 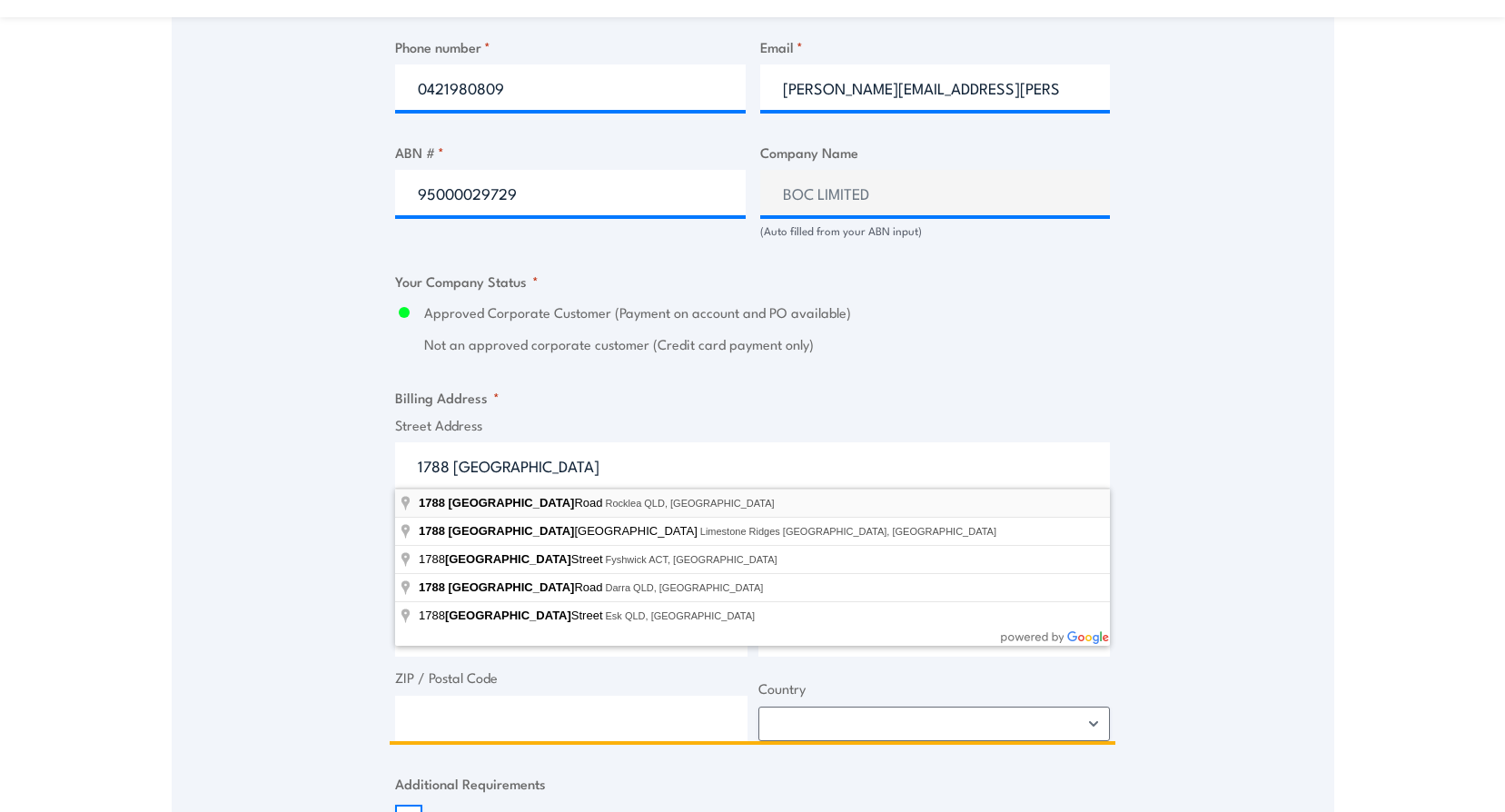 What do you see at coordinates (935, 152) in the screenshot?
I see `label: Company Name` at bounding box center [935, 152].